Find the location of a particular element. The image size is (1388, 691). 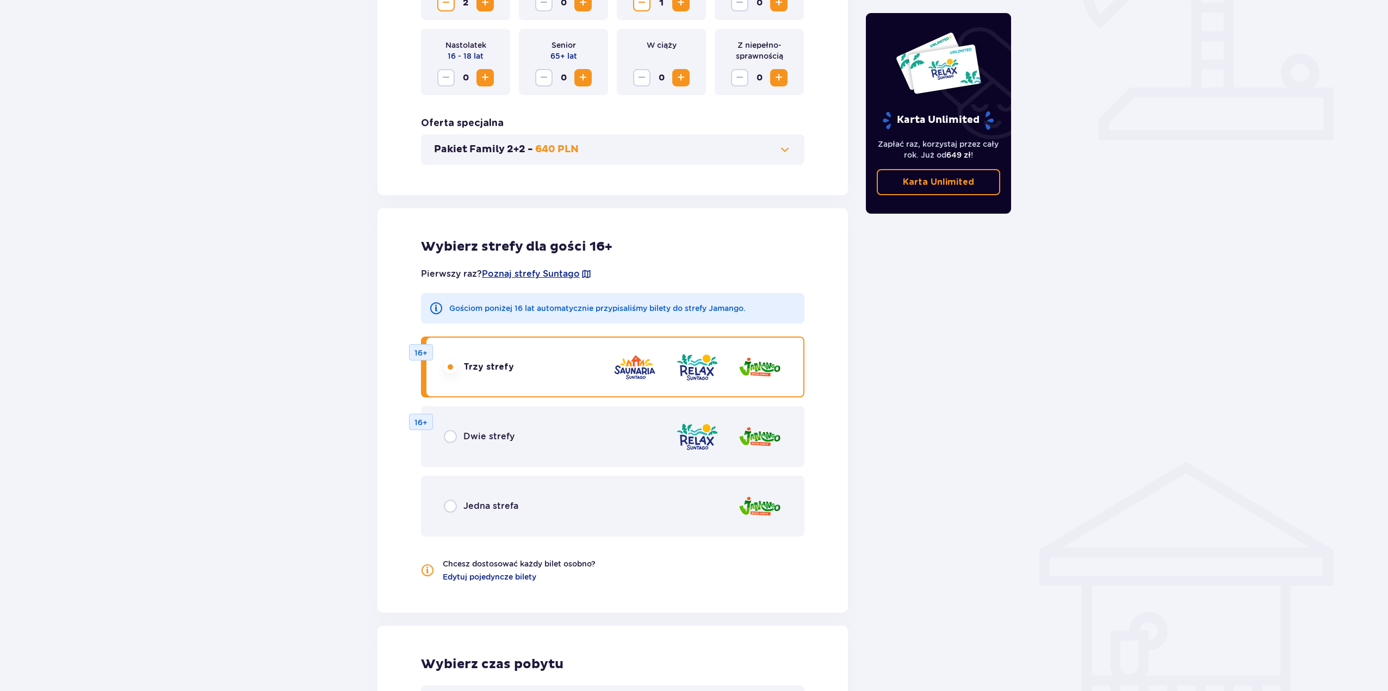

a: Edytuj pojedyncze bilety is located at coordinates (489, 577).